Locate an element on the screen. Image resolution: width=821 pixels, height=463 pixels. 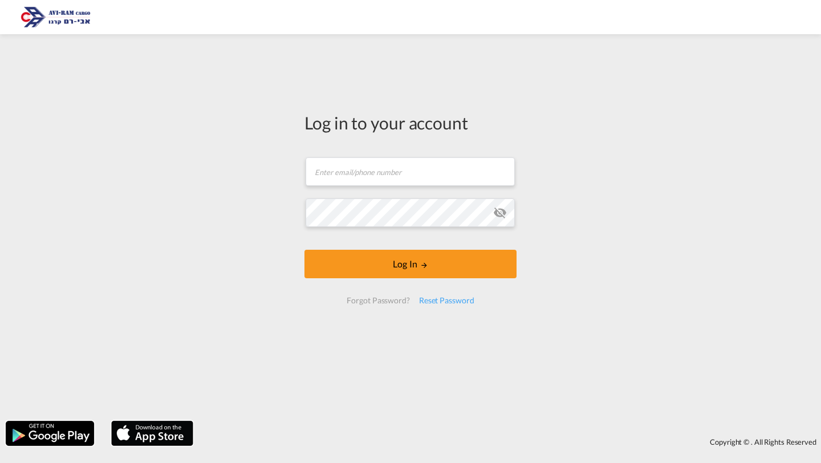
input: Enter email/phone number is located at coordinates (410, 172).